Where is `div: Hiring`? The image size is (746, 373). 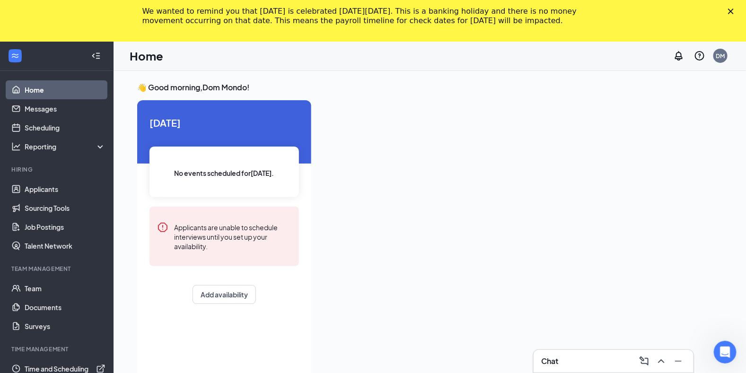 div: Hiring is located at coordinates (57, 169).